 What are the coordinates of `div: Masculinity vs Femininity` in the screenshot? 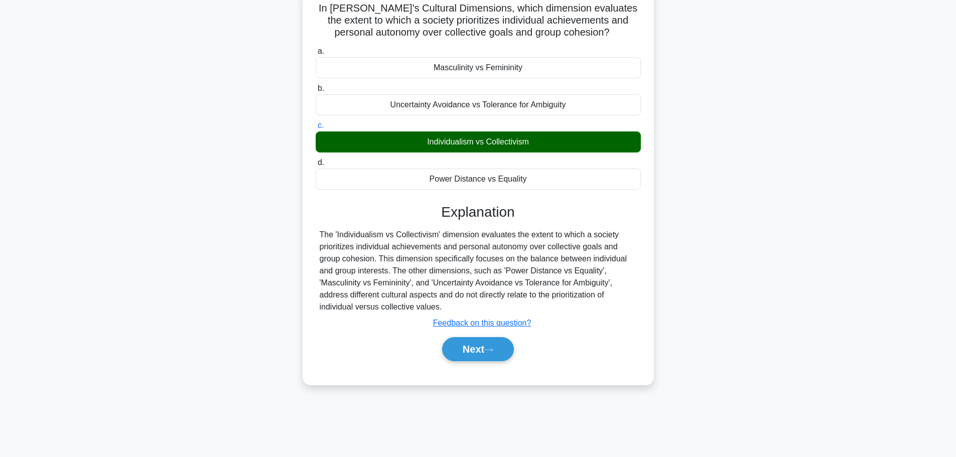 It's located at (478, 68).